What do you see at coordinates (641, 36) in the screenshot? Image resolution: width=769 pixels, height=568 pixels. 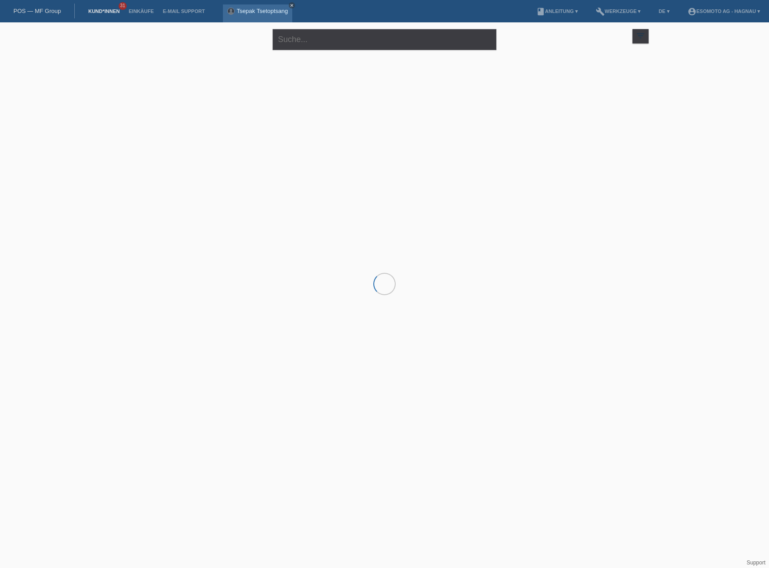 I see `i: filter_list` at bounding box center [641, 36].